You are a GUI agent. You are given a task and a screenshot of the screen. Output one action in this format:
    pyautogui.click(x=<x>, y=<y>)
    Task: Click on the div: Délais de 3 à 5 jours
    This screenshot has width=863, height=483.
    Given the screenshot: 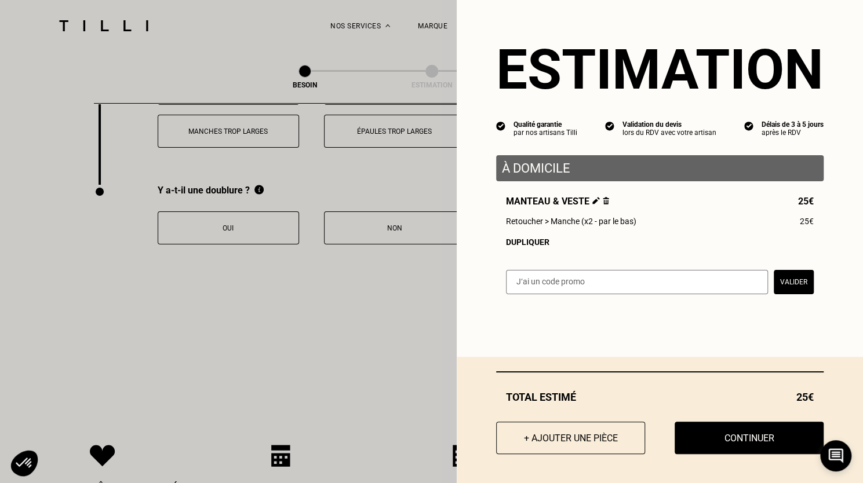 What is the action you would take?
    pyautogui.click(x=792, y=125)
    